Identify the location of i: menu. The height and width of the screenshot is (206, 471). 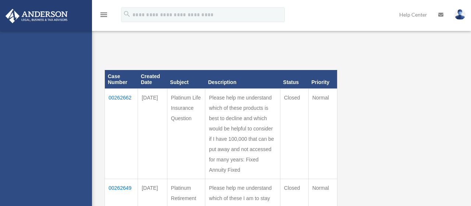
(104, 15).